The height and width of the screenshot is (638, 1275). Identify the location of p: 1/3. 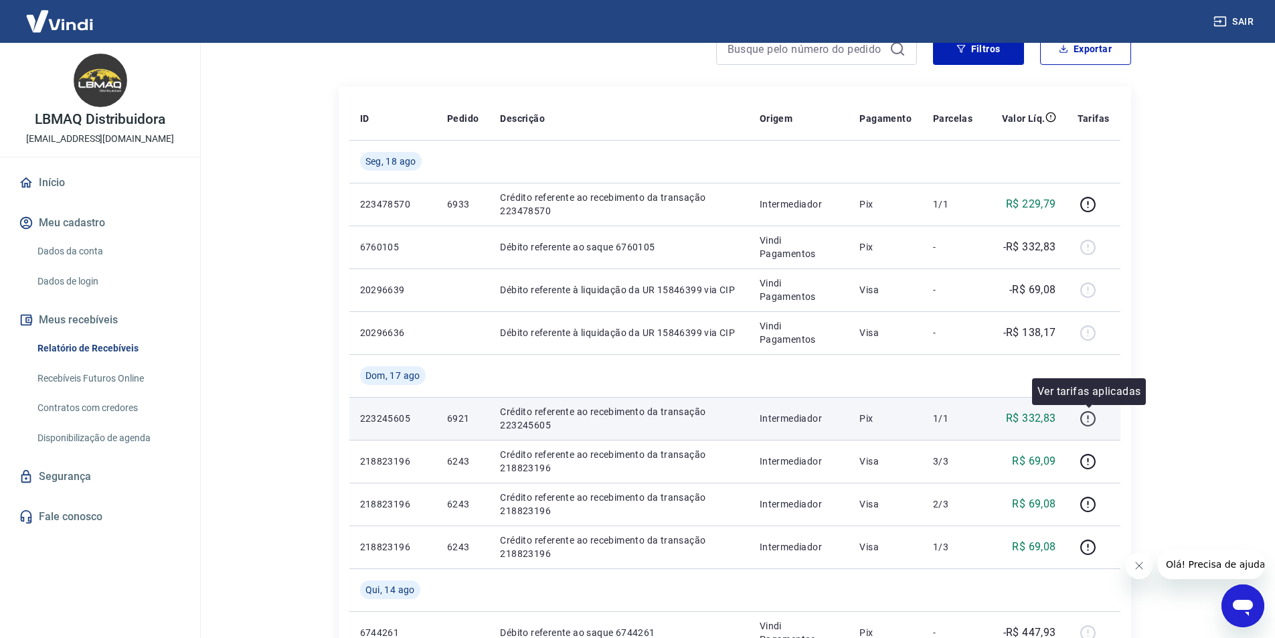
(952, 547).